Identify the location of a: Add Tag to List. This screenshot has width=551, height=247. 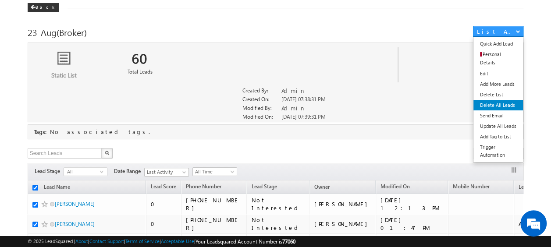
(498, 137).